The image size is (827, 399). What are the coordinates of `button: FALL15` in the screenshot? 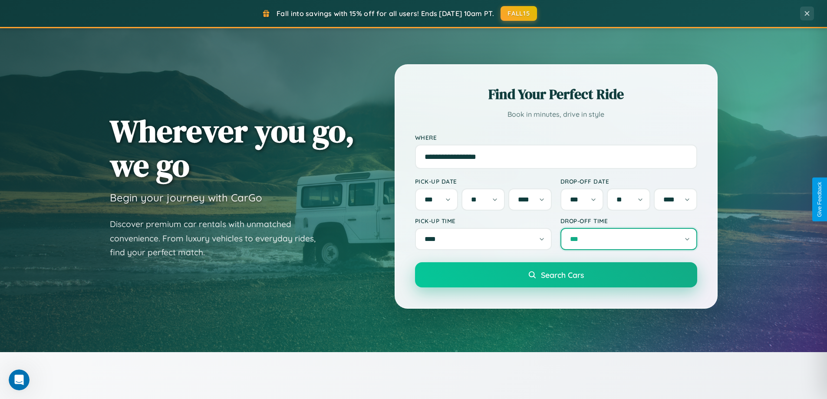 It's located at (519, 13).